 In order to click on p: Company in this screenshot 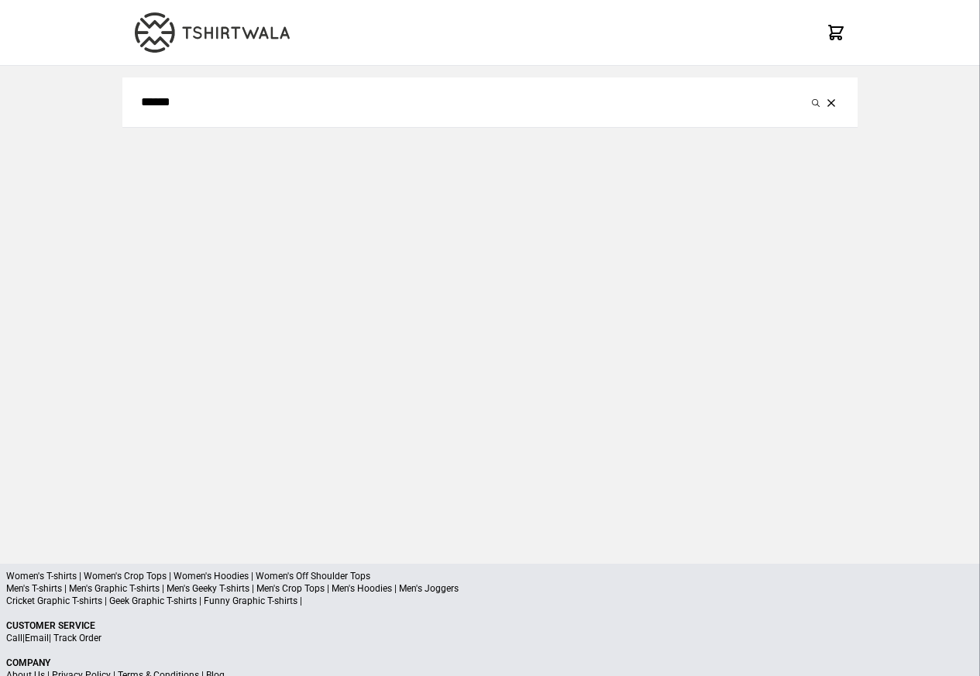, I will do `click(490, 663)`.